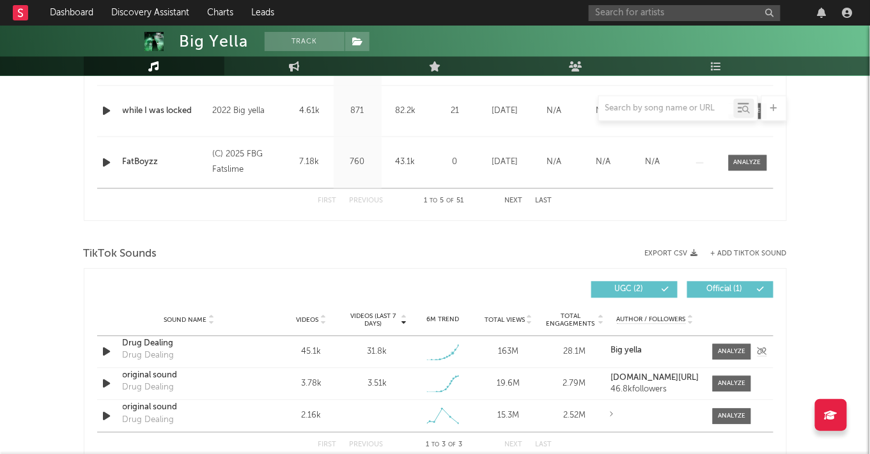  I want to click on div: 1 5 51, so click(444, 202).